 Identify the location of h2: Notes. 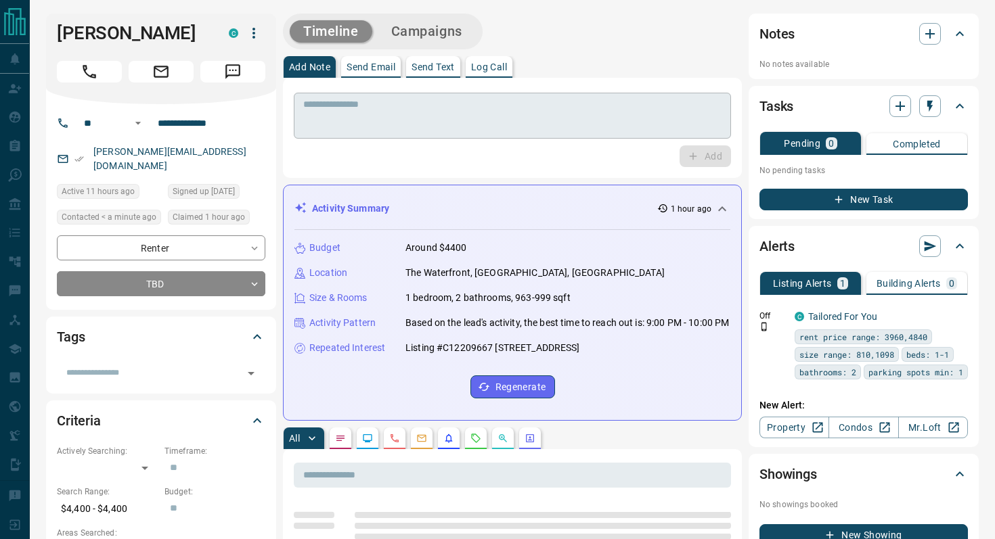
(777, 34).